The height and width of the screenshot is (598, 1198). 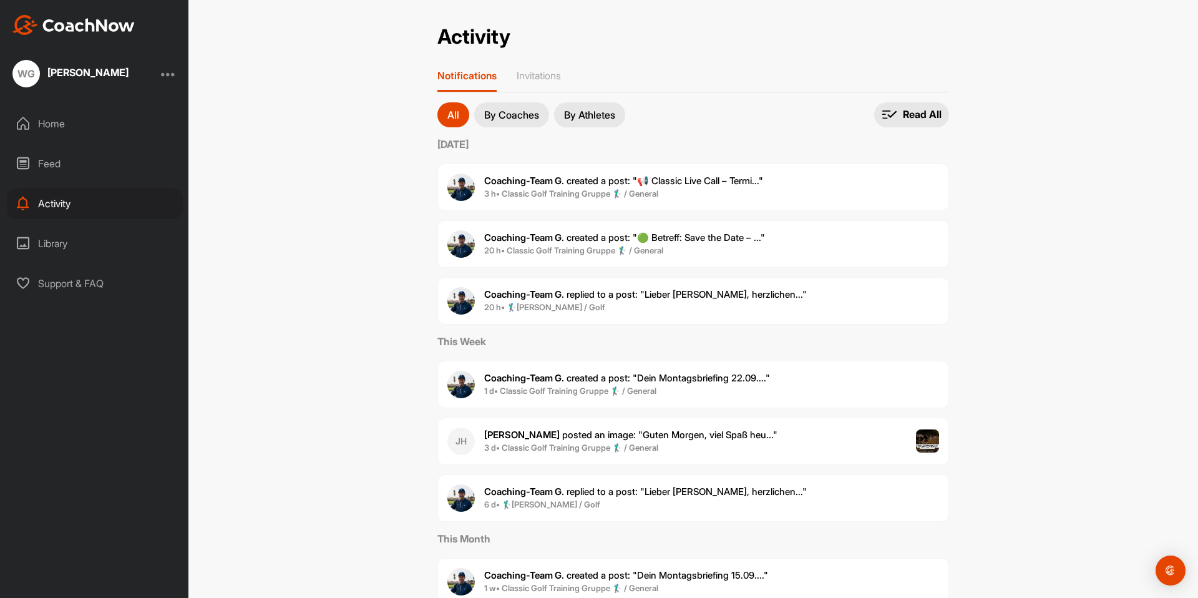 What do you see at coordinates (571, 447) in the screenshot?
I see `b: 3 d • Classic Golf Training Gruppe 🏌️‍♂️ / General` at bounding box center [571, 447].